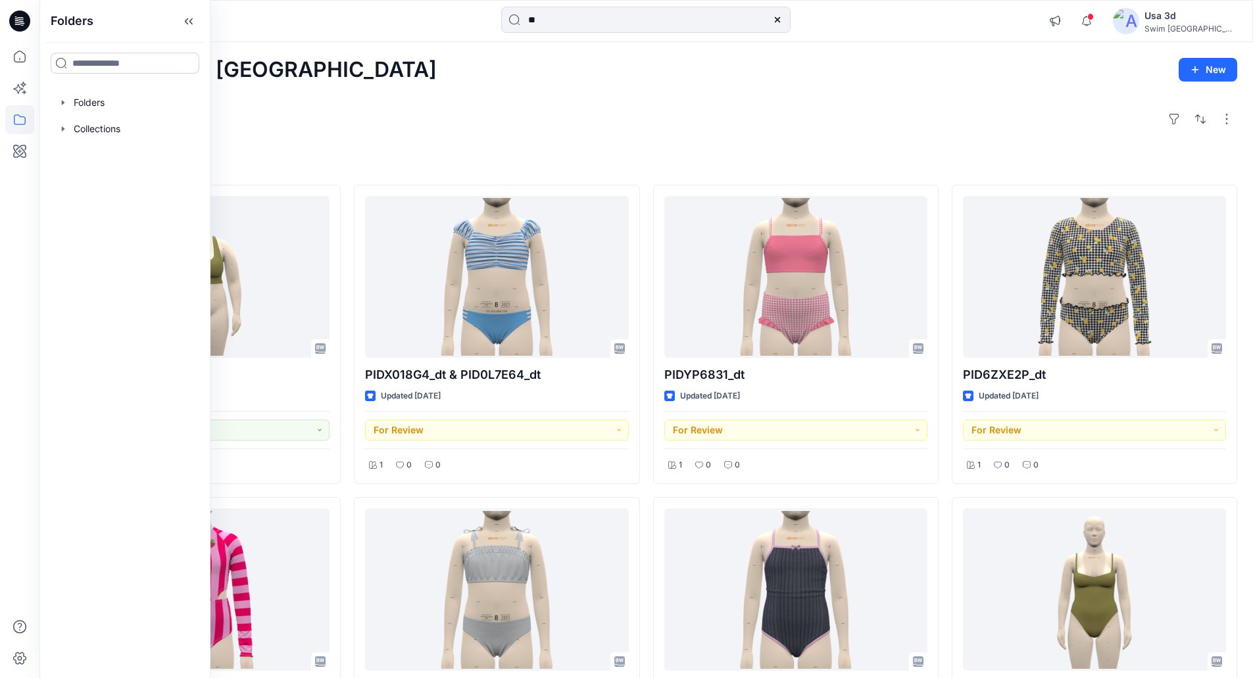 The image size is (1253, 678). I want to click on a: PIDYP6831_dt, so click(796, 277).